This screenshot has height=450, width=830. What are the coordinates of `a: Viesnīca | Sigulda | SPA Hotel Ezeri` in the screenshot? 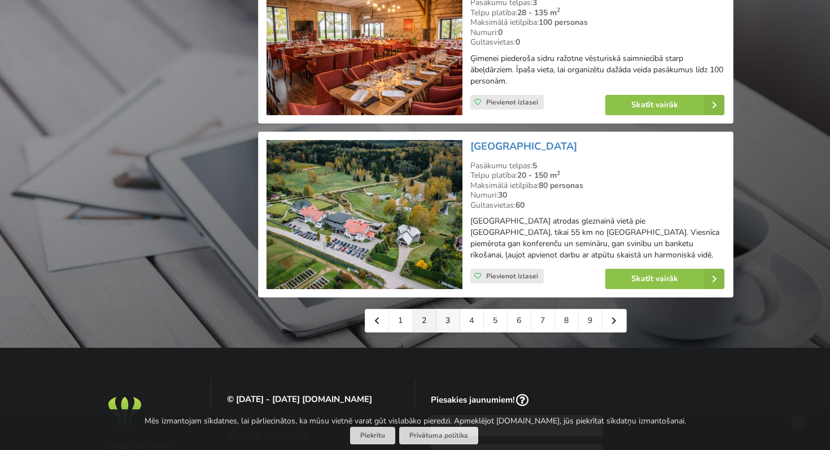 It's located at (364, 215).